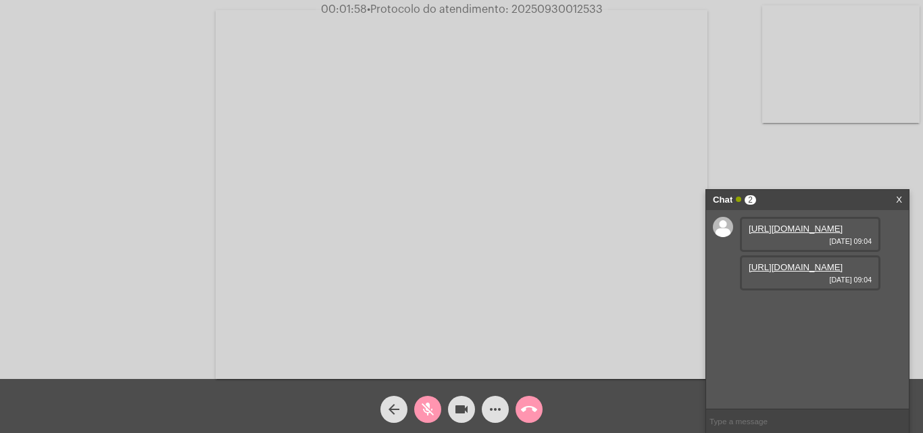 The width and height of the screenshot is (923, 433). I want to click on mat-icon: videocam, so click(461, 409).